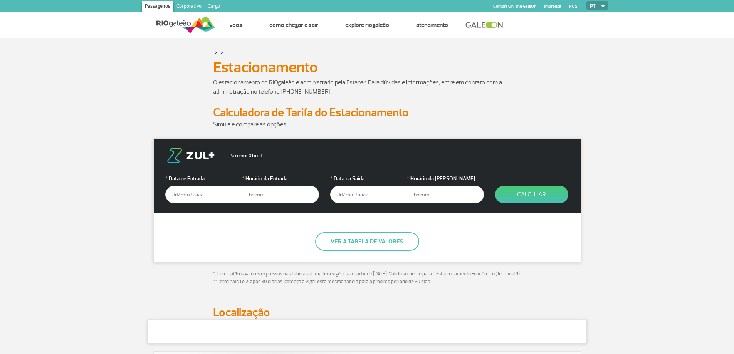 The image size is (734, 354). I want to click on img: logo-zul.png, so click(191, 156).